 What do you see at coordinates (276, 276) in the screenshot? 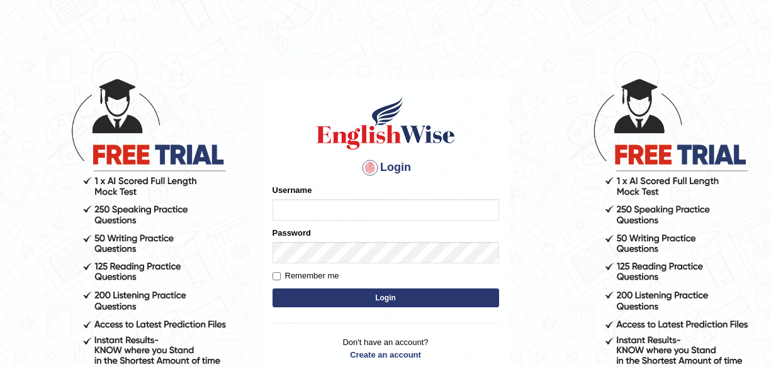
I see `input: Remember me` at bounding box center [276, 276].